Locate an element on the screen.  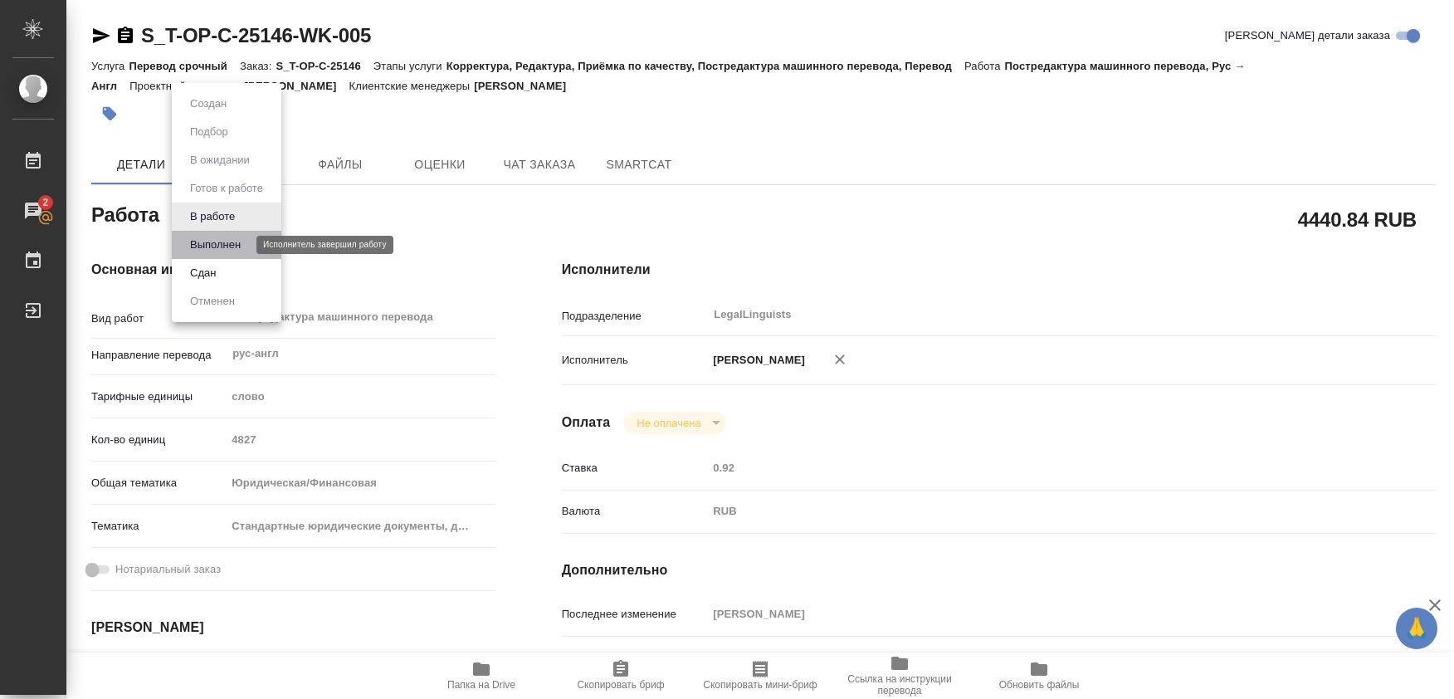
button: Сдан is located at coordinates (203, 273).